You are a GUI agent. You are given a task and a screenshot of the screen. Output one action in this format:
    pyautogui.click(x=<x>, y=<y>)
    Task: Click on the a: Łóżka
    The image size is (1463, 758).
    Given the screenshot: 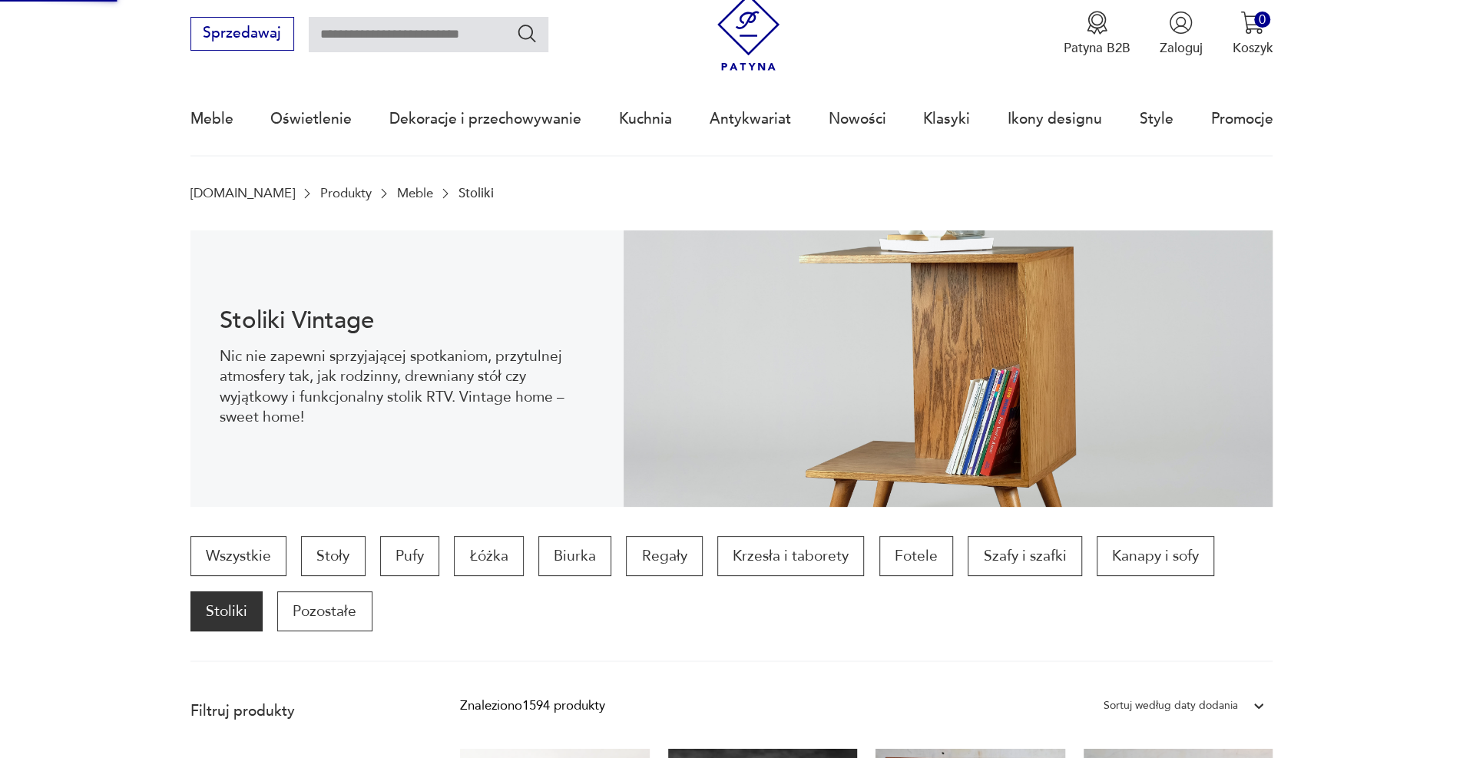 What is the action you would take?
    pyautogui.click(x=488, y=556)
    